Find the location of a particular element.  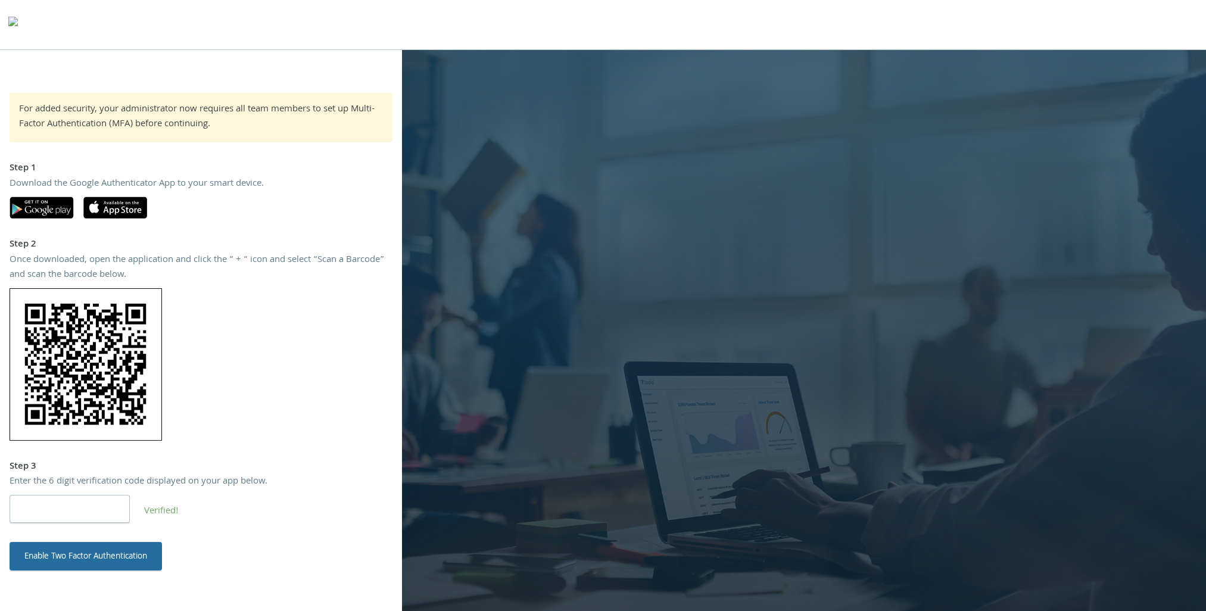

strong: Step 1 is located at coordinates (23, 169).